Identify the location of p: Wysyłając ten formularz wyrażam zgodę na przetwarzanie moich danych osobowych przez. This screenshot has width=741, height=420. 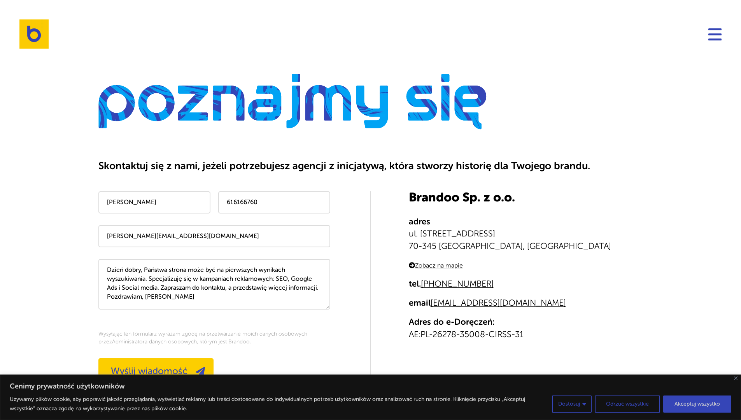
(214, 338).